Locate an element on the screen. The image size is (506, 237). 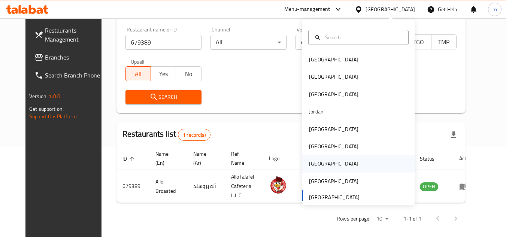
button: TGO is located at coordinates (418, 42).